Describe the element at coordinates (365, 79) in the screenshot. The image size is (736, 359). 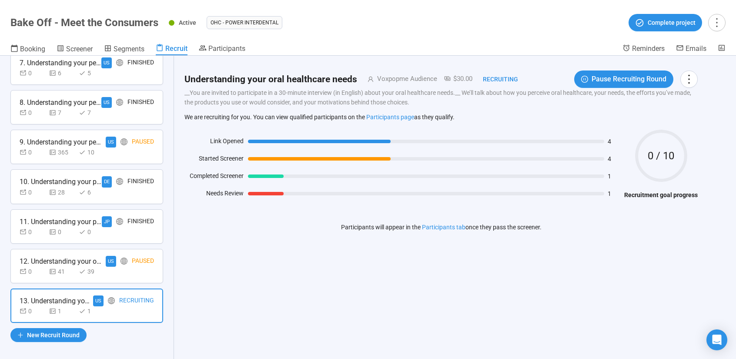
I see `span: user` at that location.